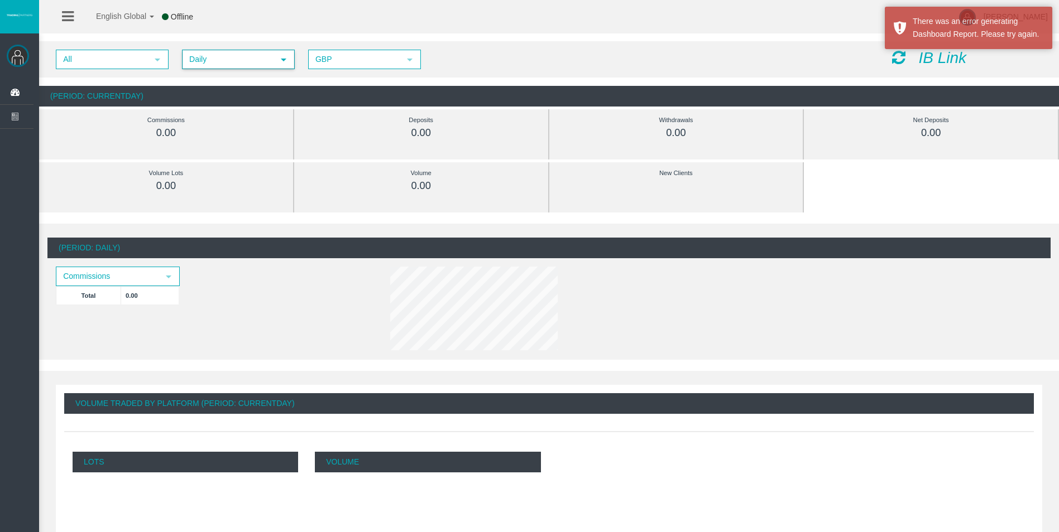 Image resolution: width=1059 pixels, height=532 pixels. I want to click on div: Volume Traded By Platform (Period: CurrentDay), so click(549, 403).